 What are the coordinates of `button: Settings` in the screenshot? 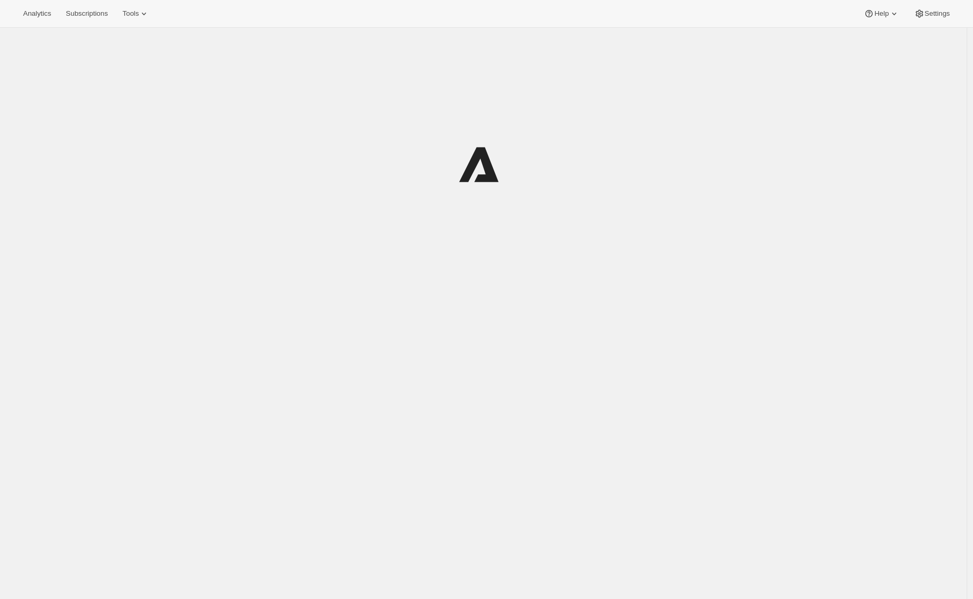 It's located at (932, 14).